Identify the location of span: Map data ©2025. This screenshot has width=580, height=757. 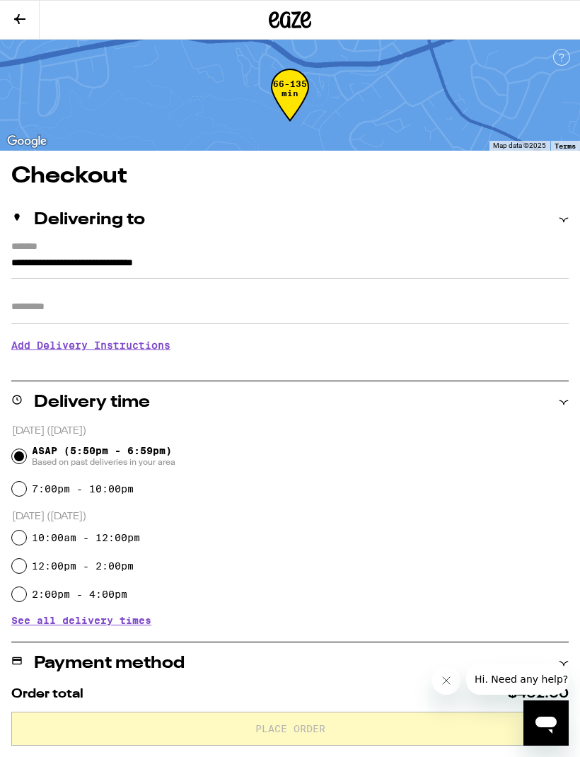
(519, 145).